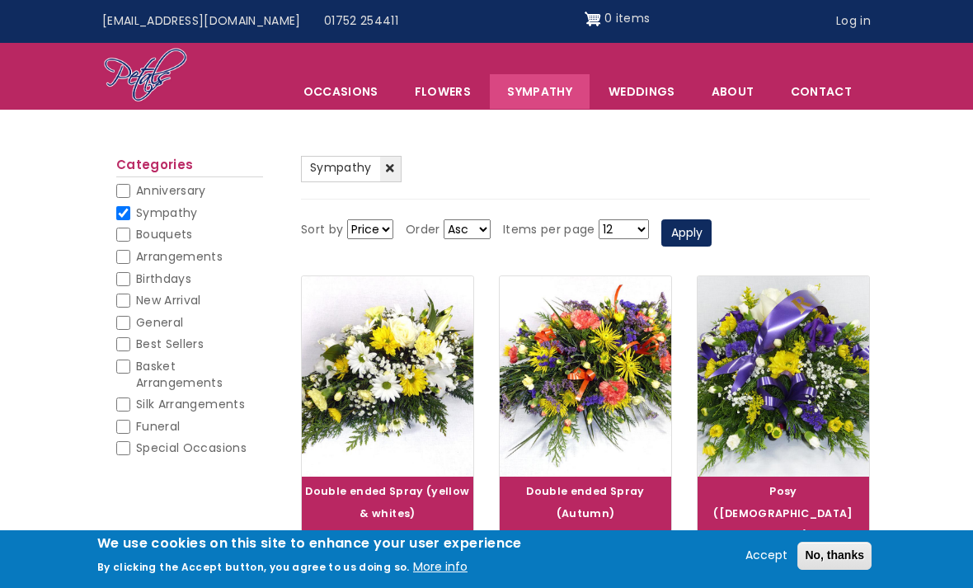  I want to click on span: Bouquets, so click(164, 234).